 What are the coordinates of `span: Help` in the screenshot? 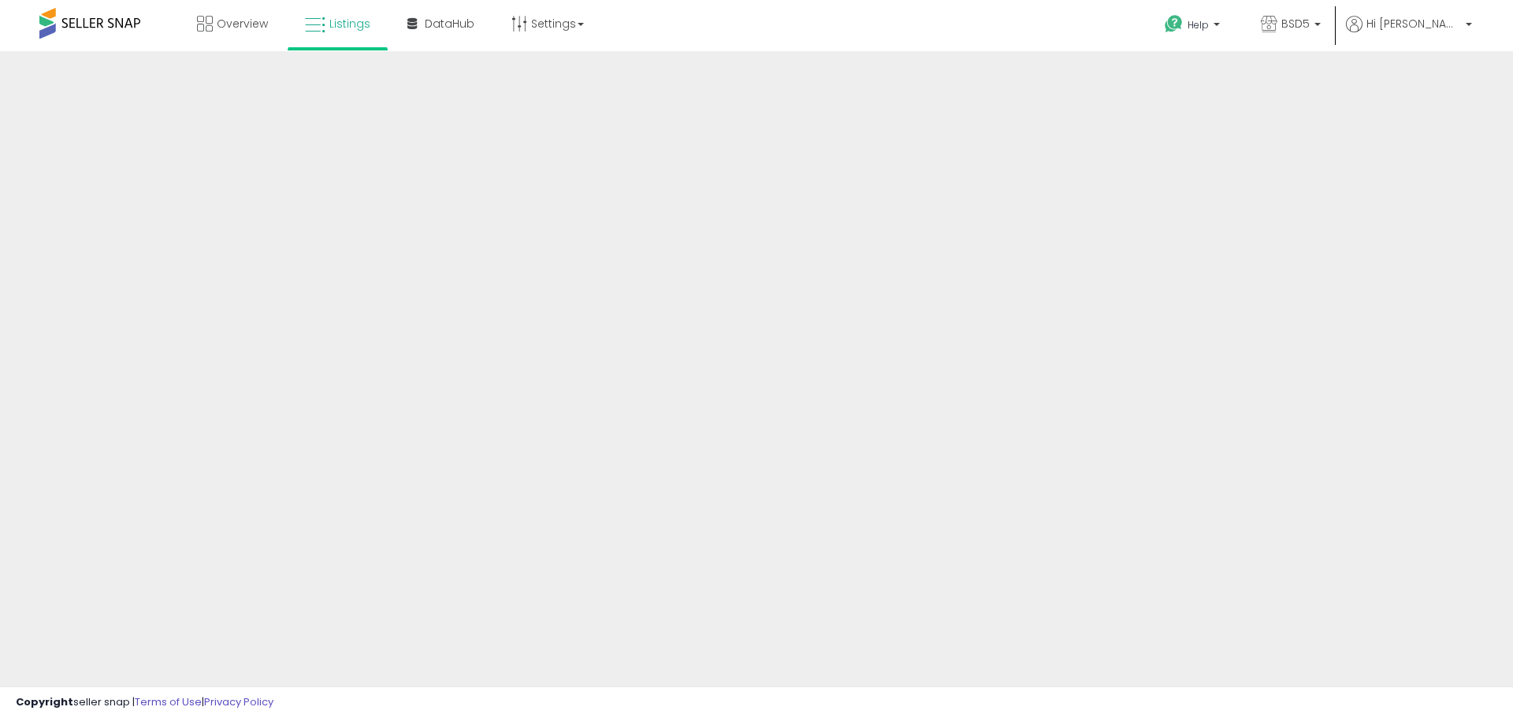 It's located at (1198, 24).